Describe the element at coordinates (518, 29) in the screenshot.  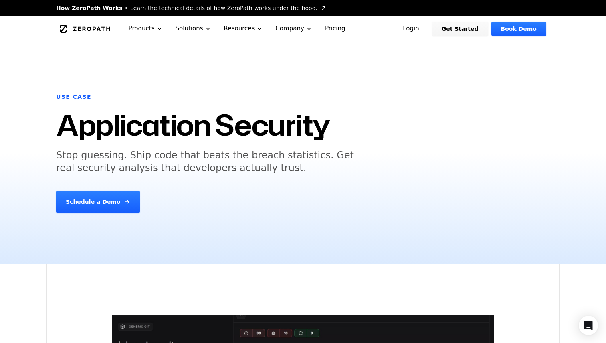
I see `a: Book Demo` at that location.